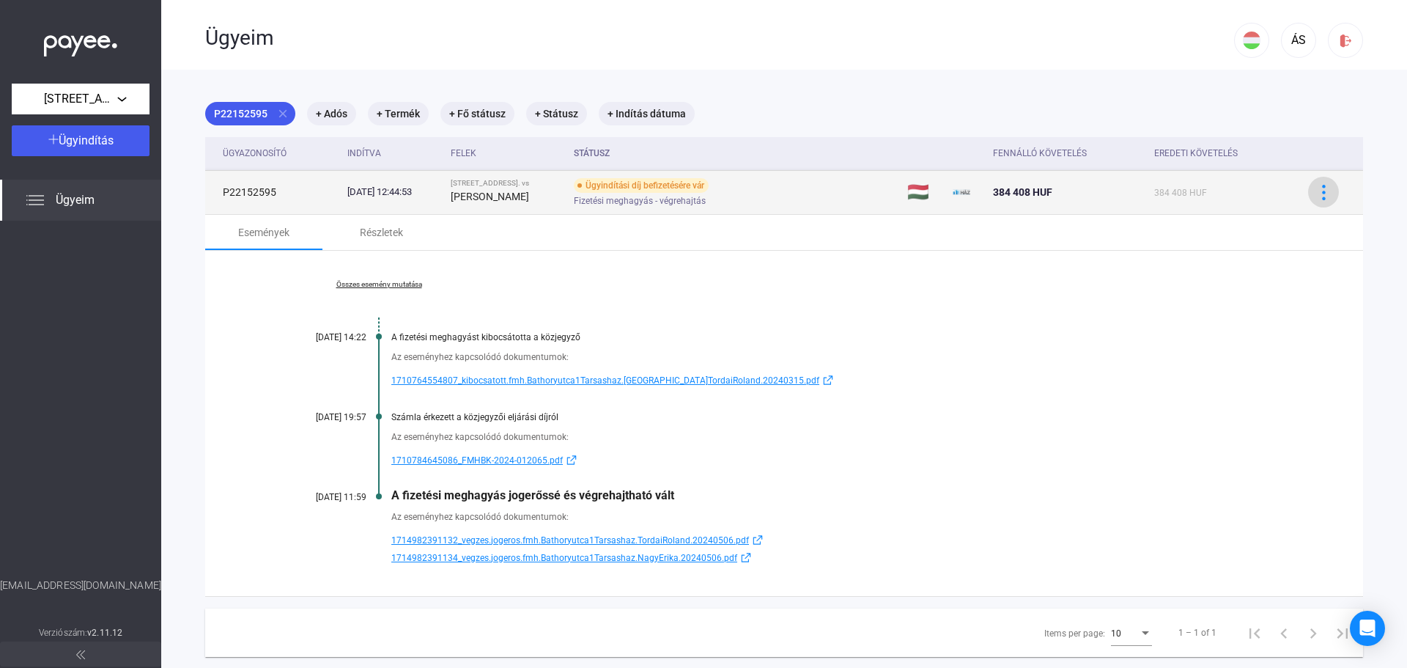 This screenshot has height=668, width=1407. Describe the element at coordinates (641, 185) in the screenshot. I see `div: Ügyindítási díj befizetésére vár` at that location.